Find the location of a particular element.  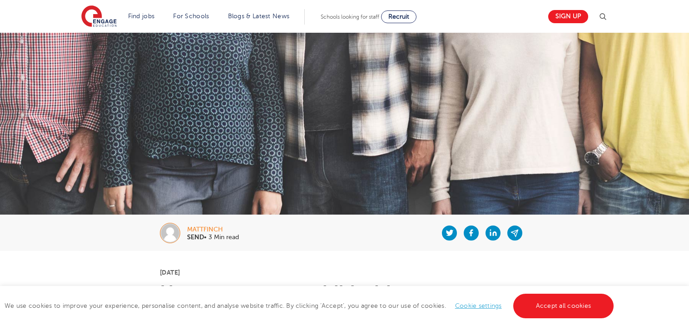

p: • 3 Min read is located at coordinates (213, 237).